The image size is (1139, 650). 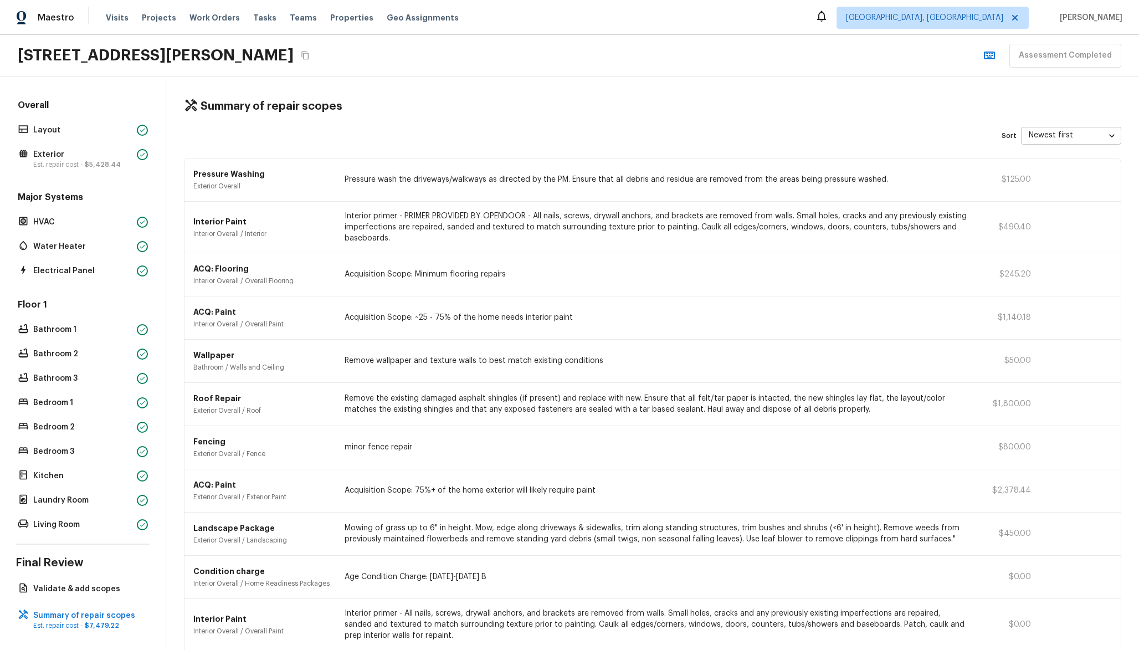 I want to click on p: Laundry Room, so click(x=83, y=500).